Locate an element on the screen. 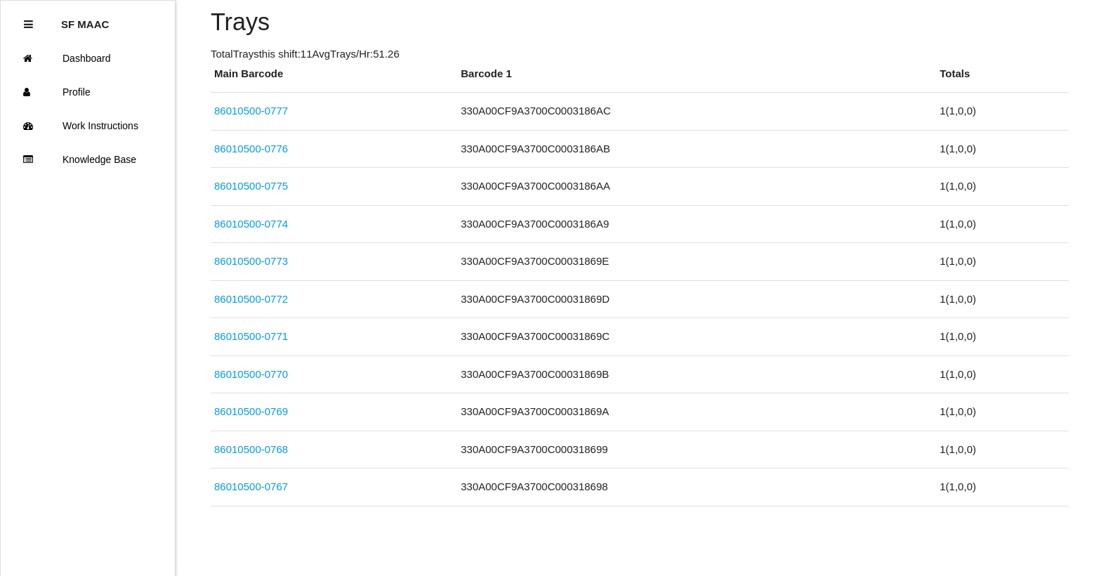  th: Main Barcode is located at coordinates (334, 79).